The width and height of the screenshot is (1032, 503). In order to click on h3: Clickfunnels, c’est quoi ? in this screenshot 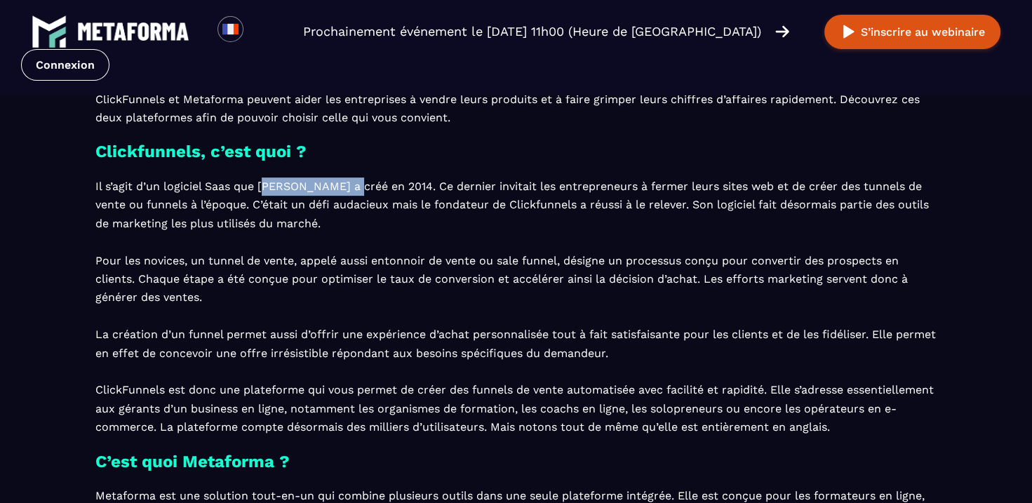, I will do `click(516, 152)`.